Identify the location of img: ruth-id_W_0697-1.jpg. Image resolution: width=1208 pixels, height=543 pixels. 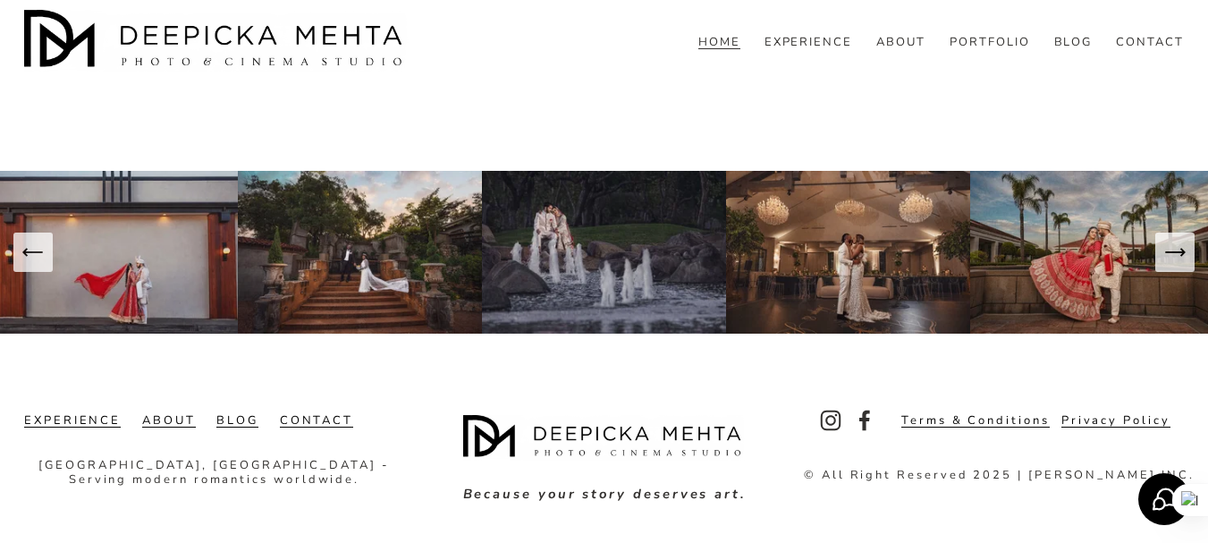
(359, 252).